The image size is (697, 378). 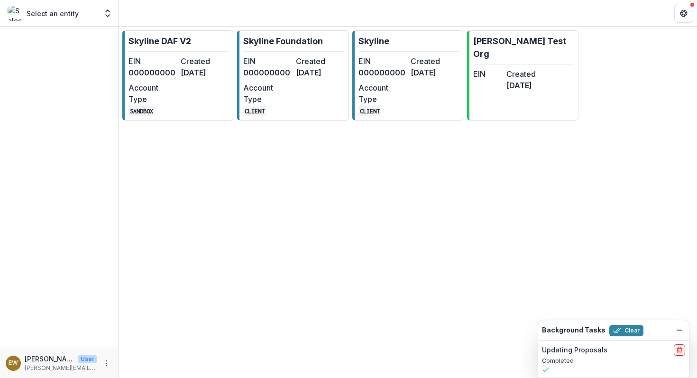 I want to click on p: Select an entity, so click(x=53, y=13).